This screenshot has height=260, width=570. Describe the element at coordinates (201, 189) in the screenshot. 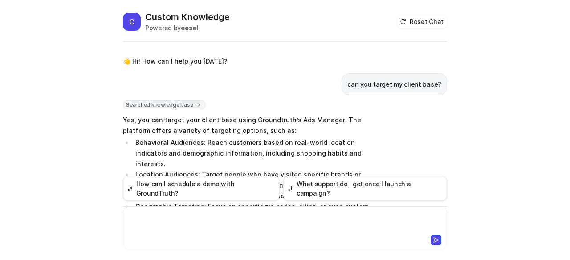

I see `button: How can I schedule a demo with GroundTruth?` at that location.